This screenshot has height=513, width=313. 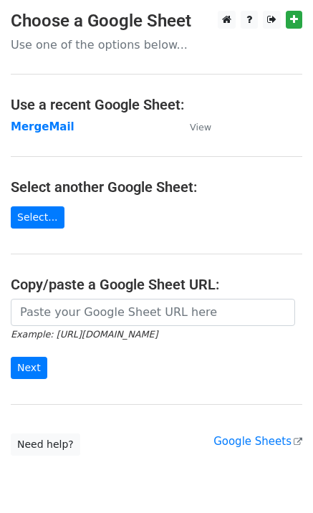 I want to click on p: Use one of the options below..., so click(x=156, y=44).